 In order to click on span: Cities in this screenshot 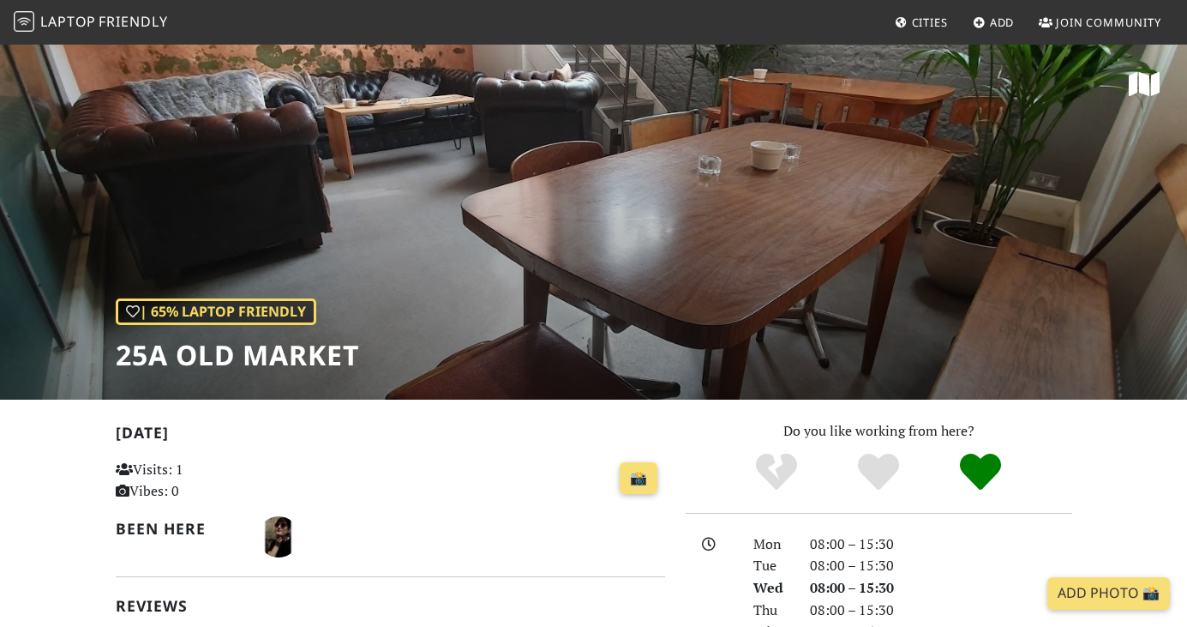, I will do `click(930, 22)`.